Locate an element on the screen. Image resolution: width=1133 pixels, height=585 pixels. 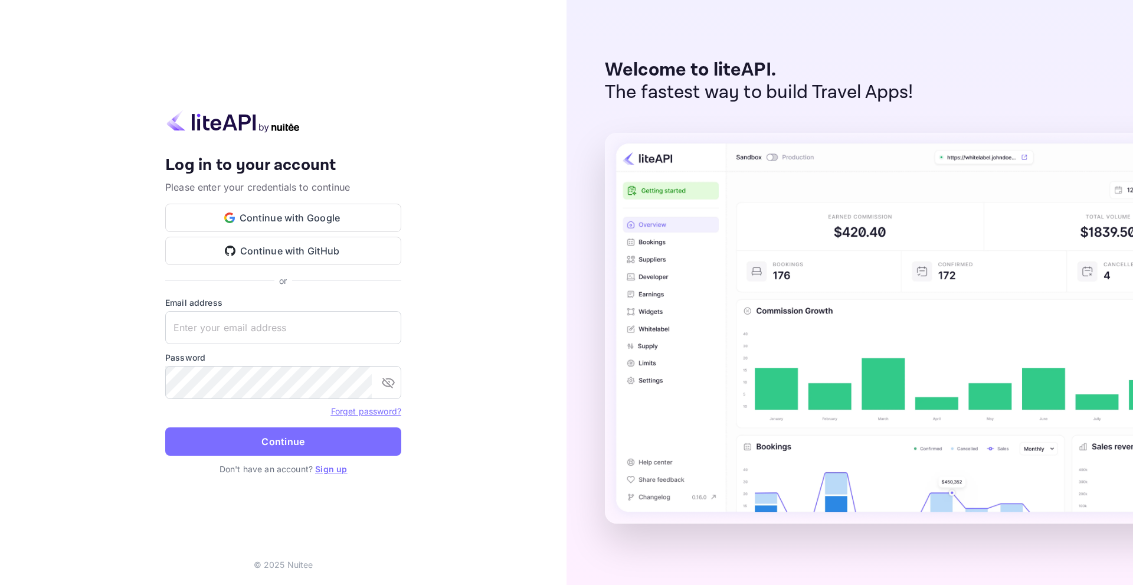
label: Email address is located at coordinates (283, 302).